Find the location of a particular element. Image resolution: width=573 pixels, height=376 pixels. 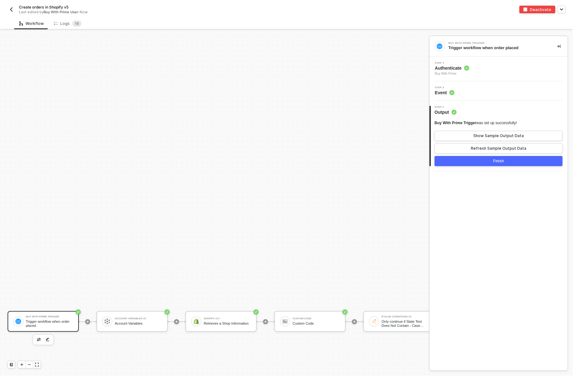

button: back is located at coordinates (11, 9).